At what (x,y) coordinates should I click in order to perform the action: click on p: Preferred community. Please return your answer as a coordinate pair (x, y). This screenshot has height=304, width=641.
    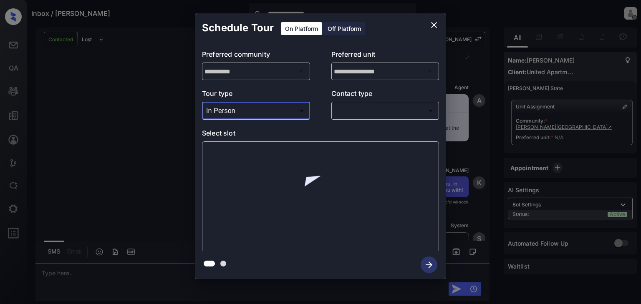
    Looking at the image, I should click on (256, 56).